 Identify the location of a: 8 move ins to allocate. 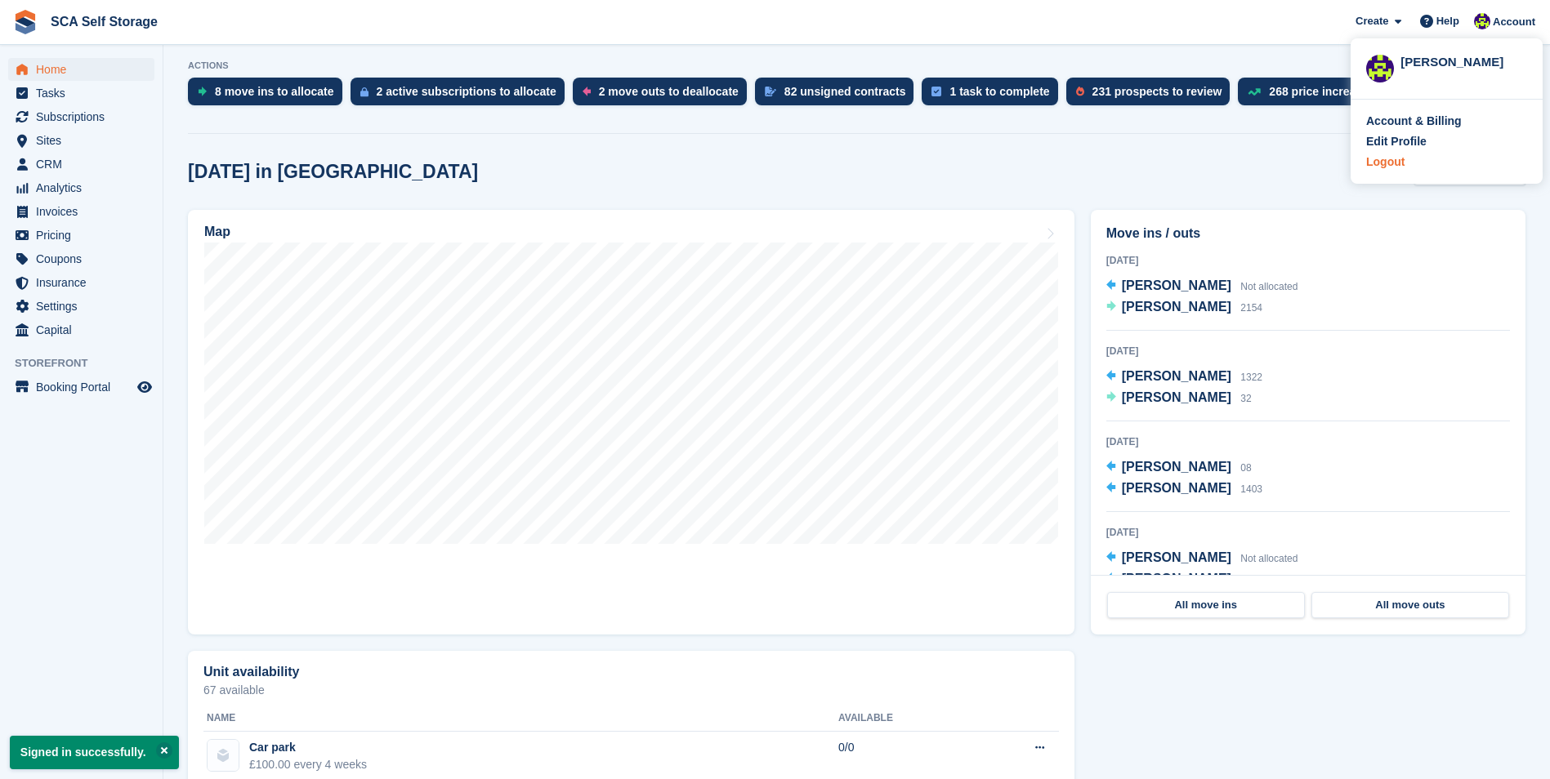
(269, 96).